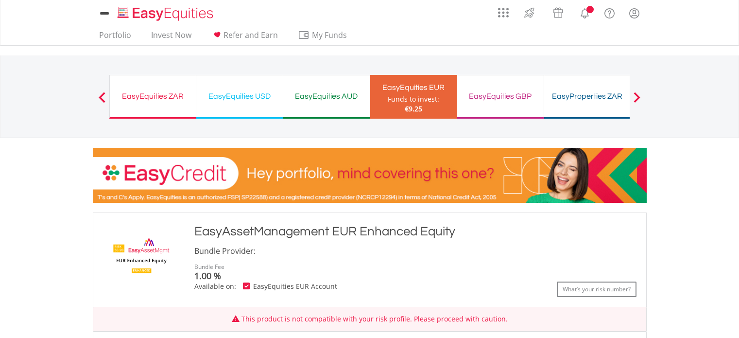  I want to click on span: €9.25, so click(413, 108).